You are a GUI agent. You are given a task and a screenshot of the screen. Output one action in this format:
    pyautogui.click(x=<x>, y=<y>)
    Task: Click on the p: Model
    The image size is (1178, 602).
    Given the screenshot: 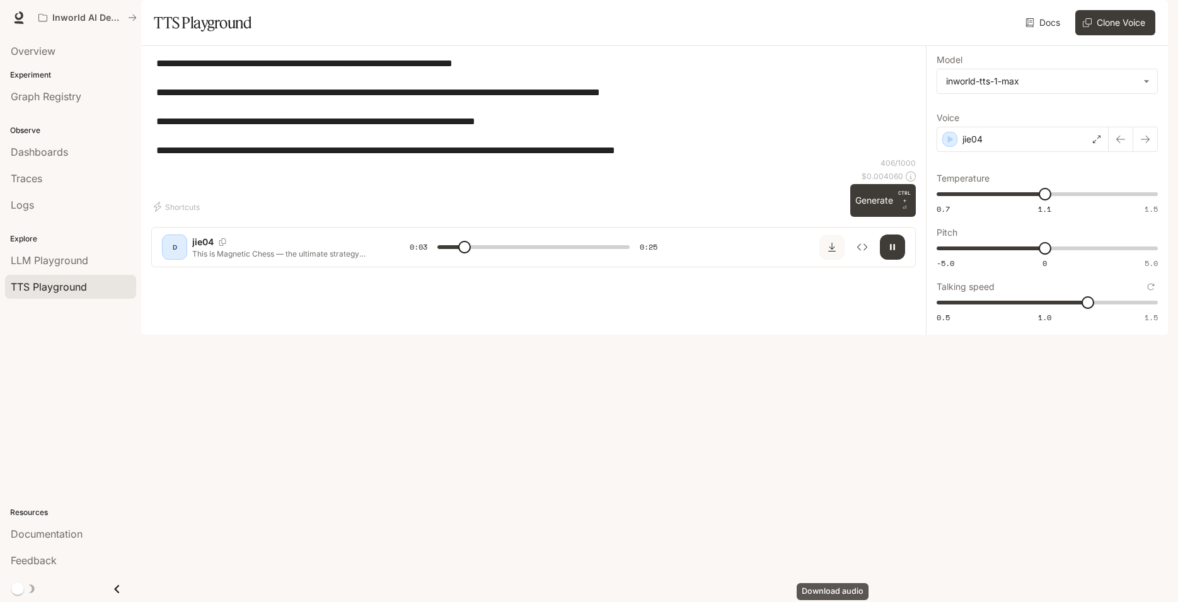 What is the action you would take?
    pyautogui.click(x=949, y=60)
    